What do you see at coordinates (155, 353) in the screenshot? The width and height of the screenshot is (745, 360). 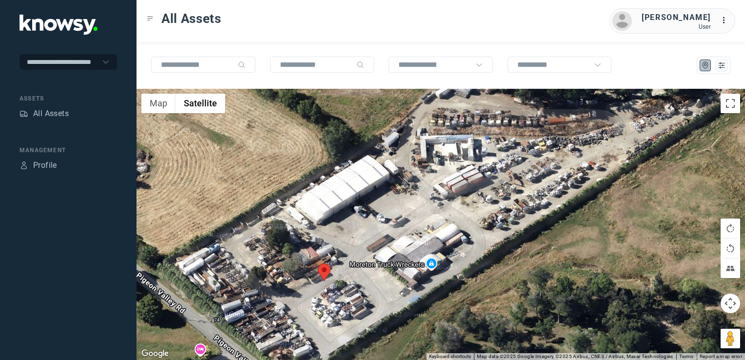 I see `img: Google` at bounding box center [155, 353].